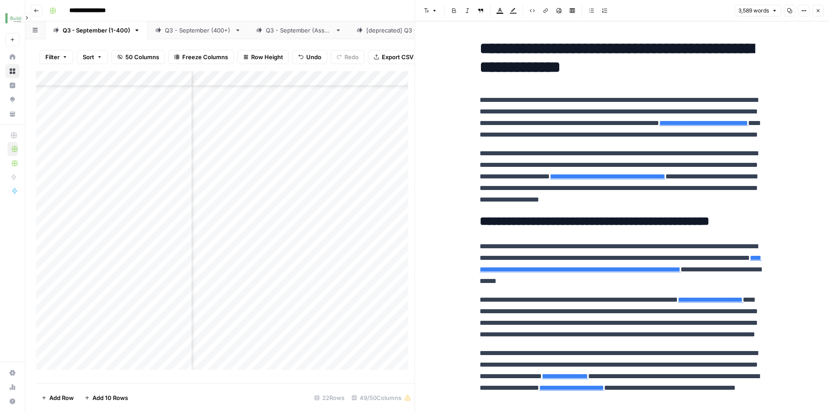 This screenshot has width=829, height=412. Describe the element at coordinates (12, 387) in the screenshot. I see `a: Usage` at that location.